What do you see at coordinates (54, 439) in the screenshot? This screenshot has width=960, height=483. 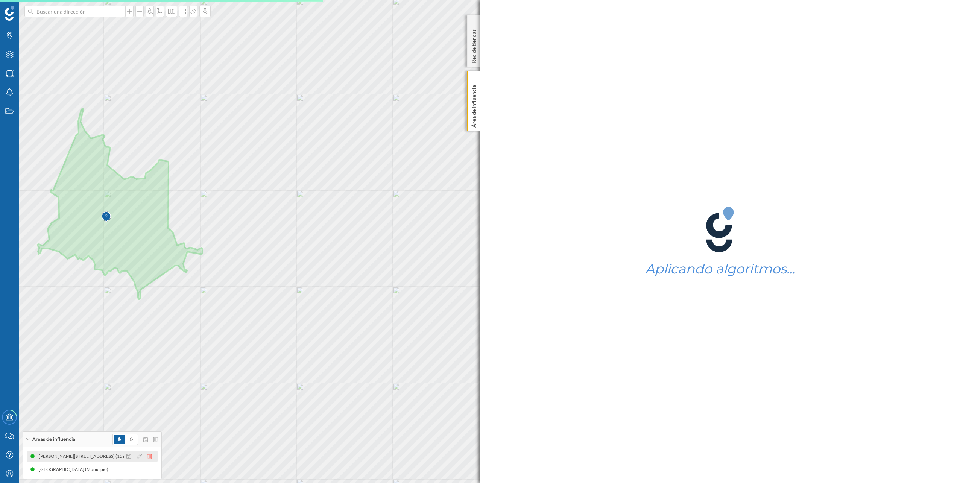 I see `span: Áreas de influencia` at bounding box center [54, 439].